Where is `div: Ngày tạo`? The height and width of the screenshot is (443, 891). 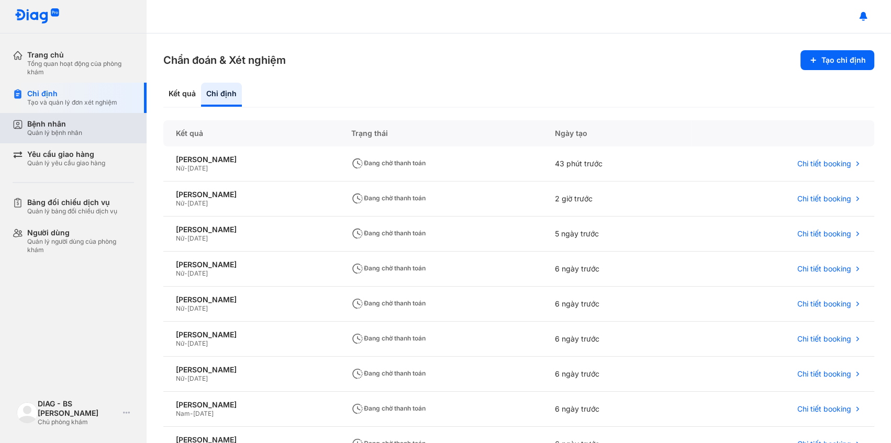 div: Ngày tạo is located at coordinates (617, 133).